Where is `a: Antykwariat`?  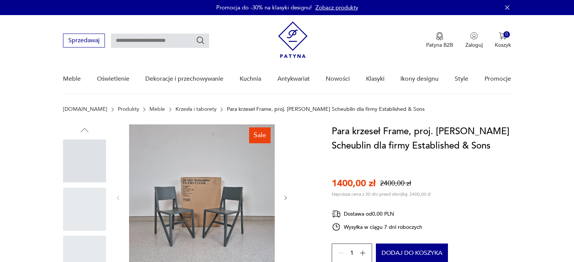
a: Antykwariat is located at coordinates (293, 79).